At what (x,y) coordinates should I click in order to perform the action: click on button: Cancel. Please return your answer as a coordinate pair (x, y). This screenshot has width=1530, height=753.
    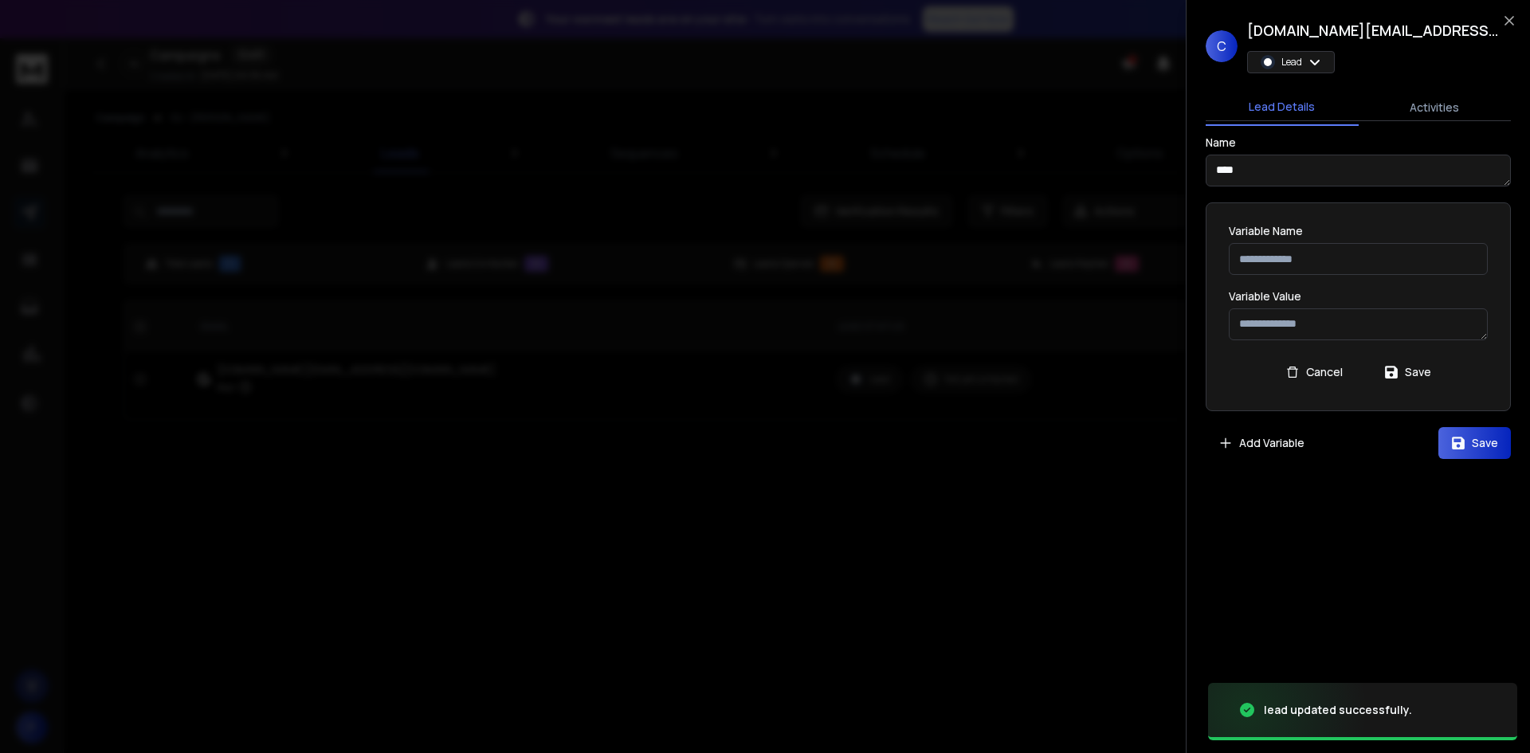
    Looking at the image, I should click on (1314, 372).